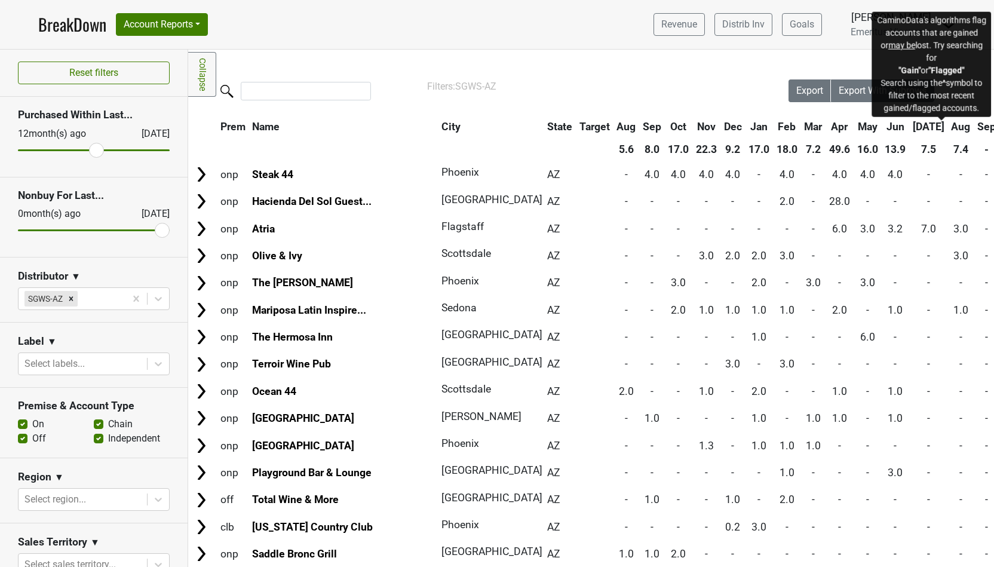  I want to click on b: "Gain", so click(909, 70).